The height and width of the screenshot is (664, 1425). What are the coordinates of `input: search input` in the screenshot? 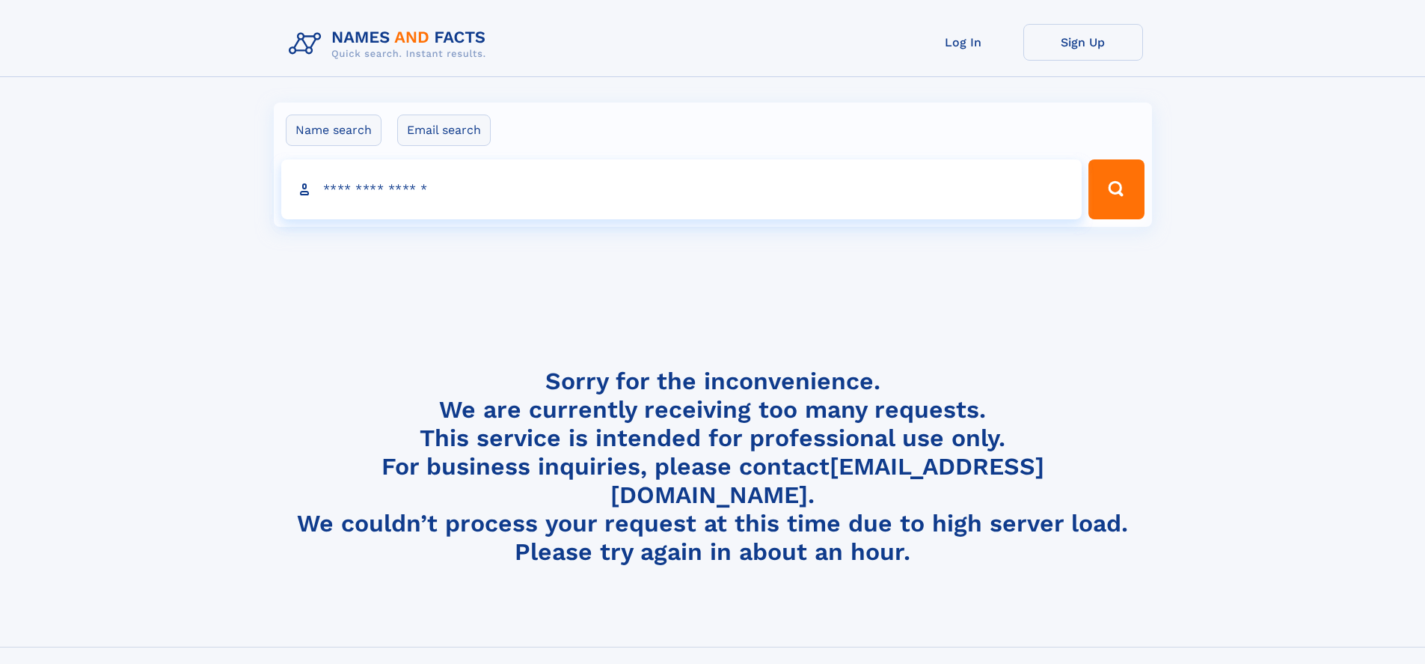 It's located at (681, 189).